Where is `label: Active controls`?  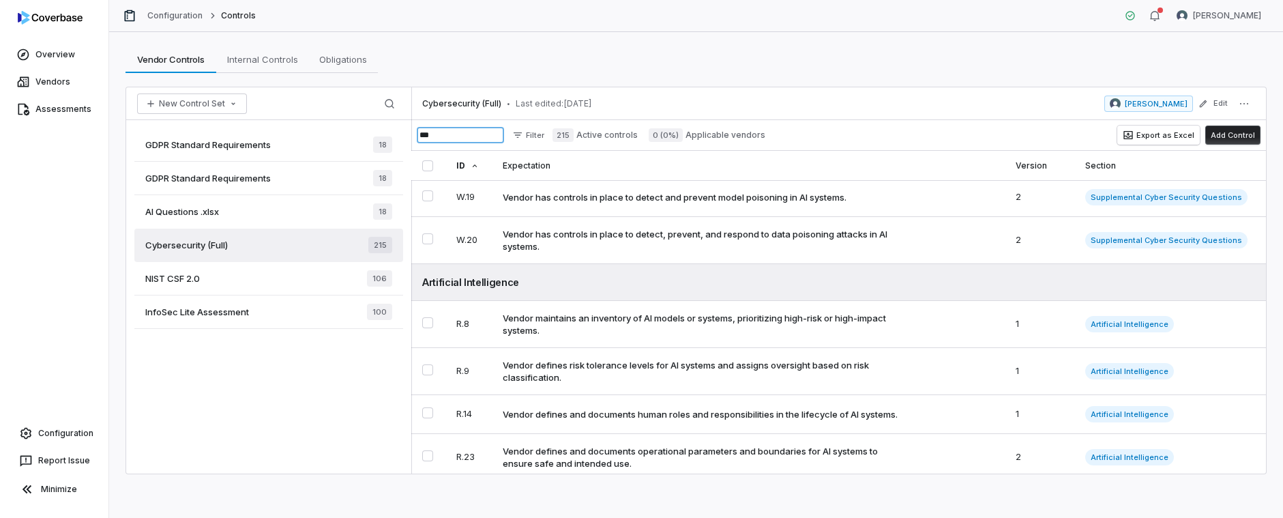
label: Active controls is located at coordinates (595, 135).